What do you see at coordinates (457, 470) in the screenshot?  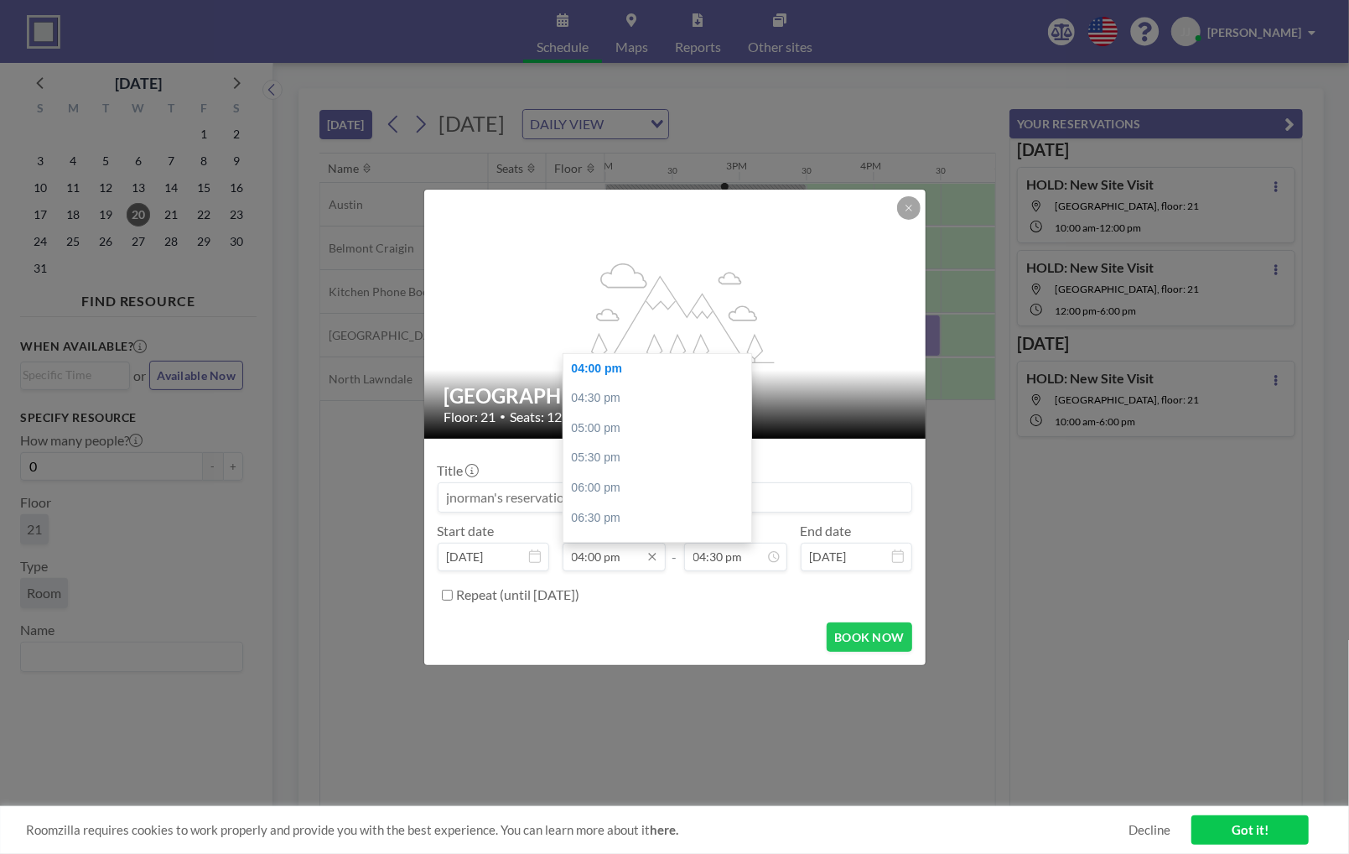 I see `label: Title` at bounding box center [457, 470].